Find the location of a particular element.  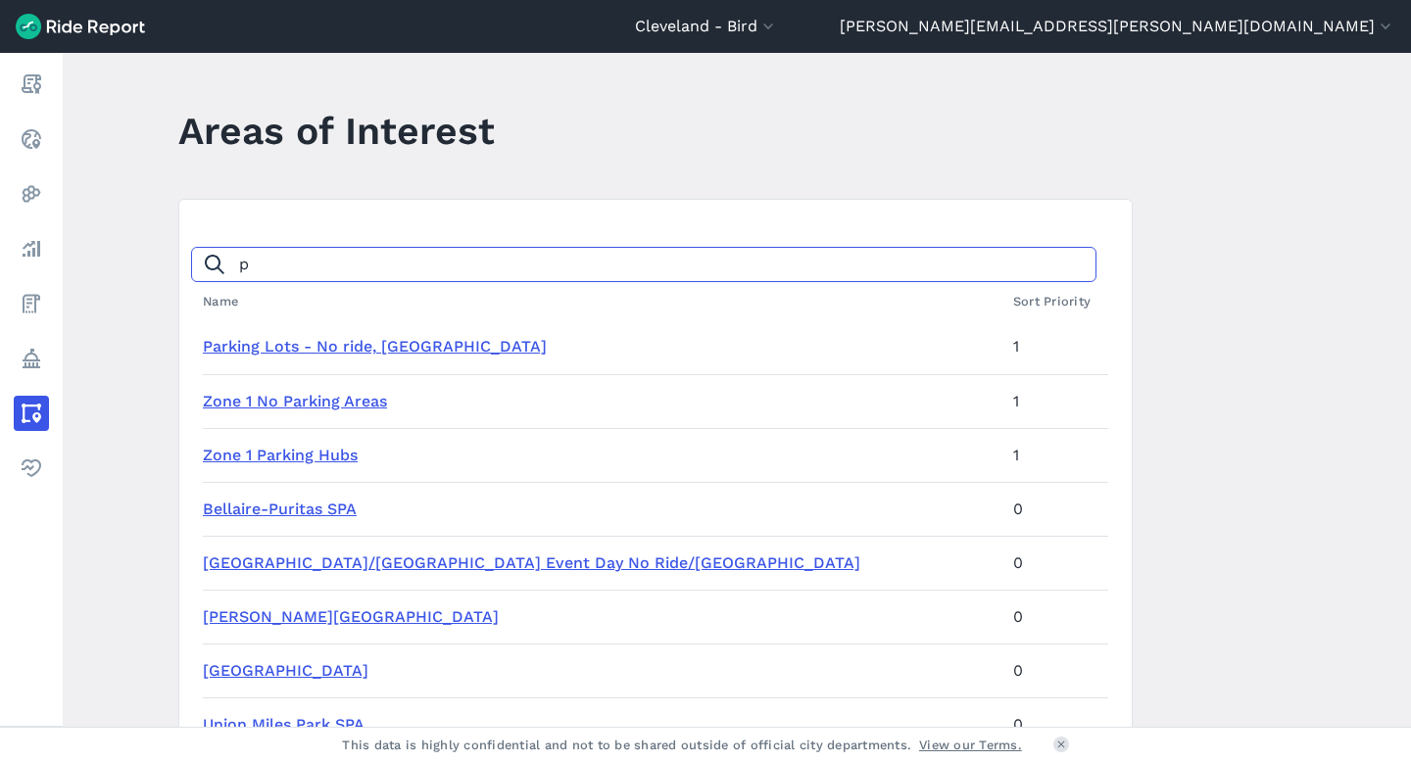

th: Name is located at coordinates (604, 301).